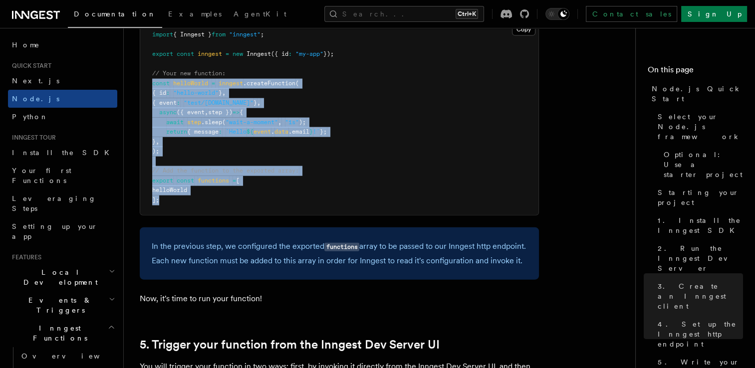  What do you see at coordinates (339, 299) in the screenshot?
I see `p: Now, it's time to run your function!` at bounding box center [339, 299].